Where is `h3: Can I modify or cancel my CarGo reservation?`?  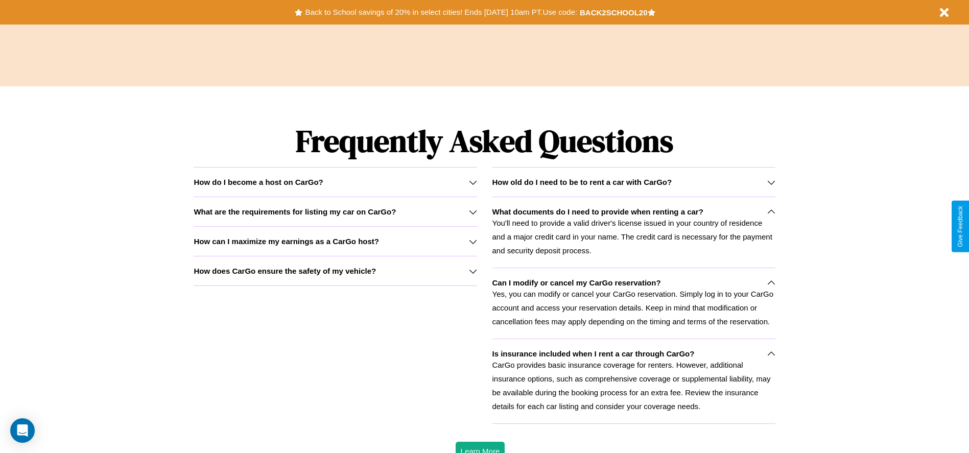 h3: Can I modify or cancel my CarGo reservation? is located at coordinates (577, 283).